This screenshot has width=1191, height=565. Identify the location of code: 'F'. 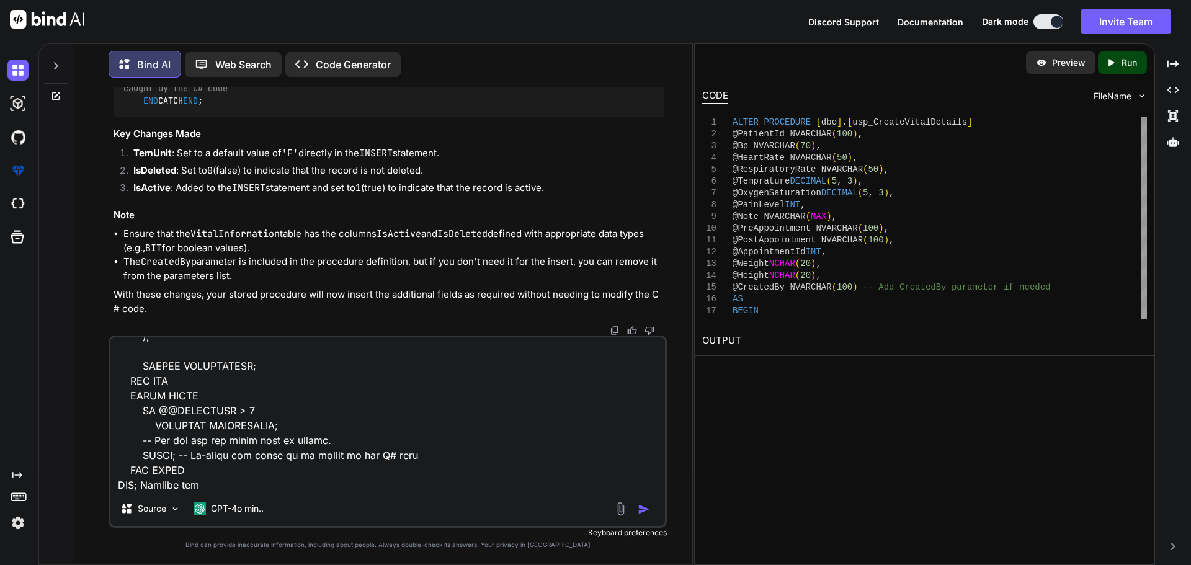
(290, 153).